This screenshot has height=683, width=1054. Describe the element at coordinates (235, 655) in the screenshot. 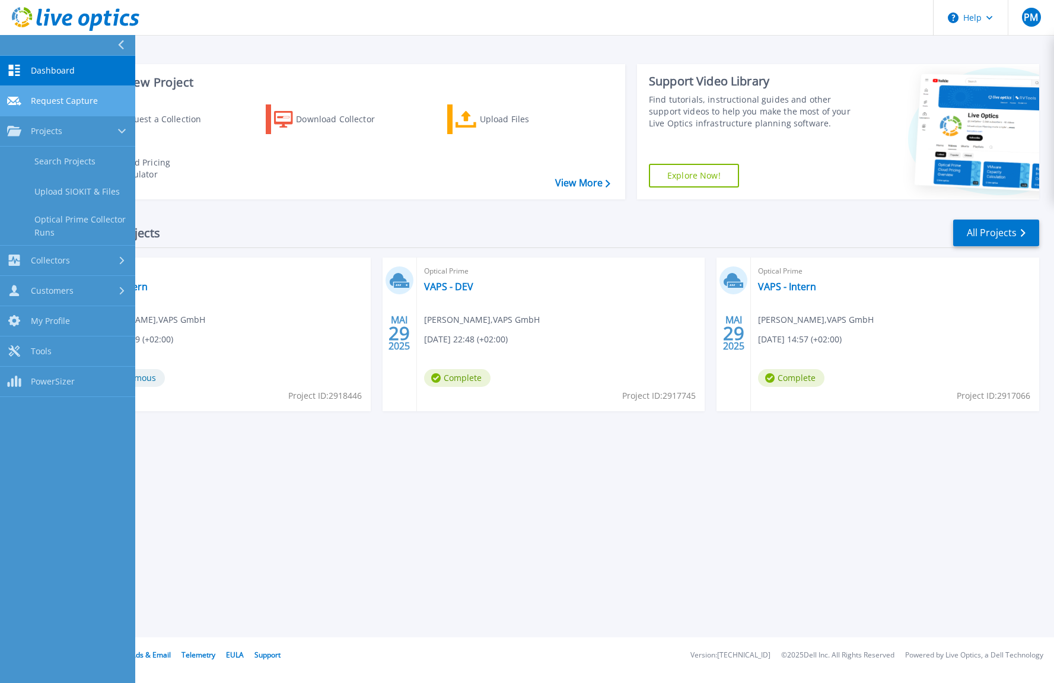

I see `a: EULA` at that location.